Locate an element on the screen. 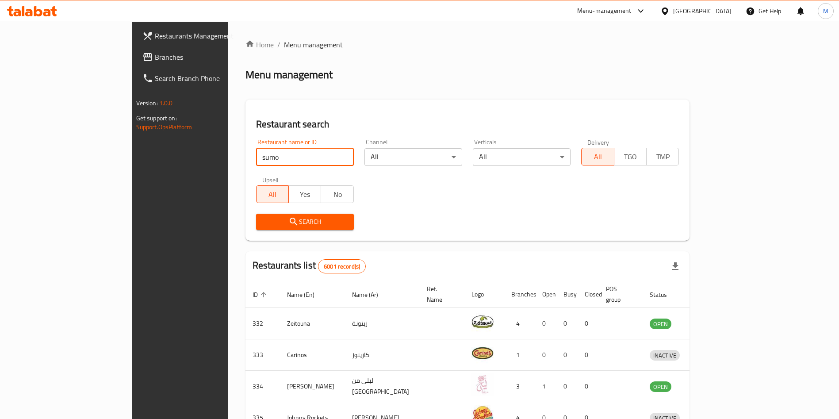  input: Search for restaurant name or ID.. is located at coordinates (305, 157).